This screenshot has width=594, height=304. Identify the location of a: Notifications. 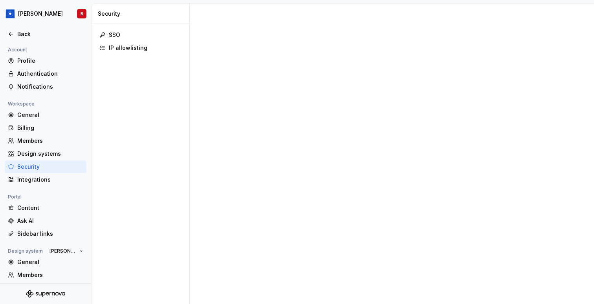
(46, 87).